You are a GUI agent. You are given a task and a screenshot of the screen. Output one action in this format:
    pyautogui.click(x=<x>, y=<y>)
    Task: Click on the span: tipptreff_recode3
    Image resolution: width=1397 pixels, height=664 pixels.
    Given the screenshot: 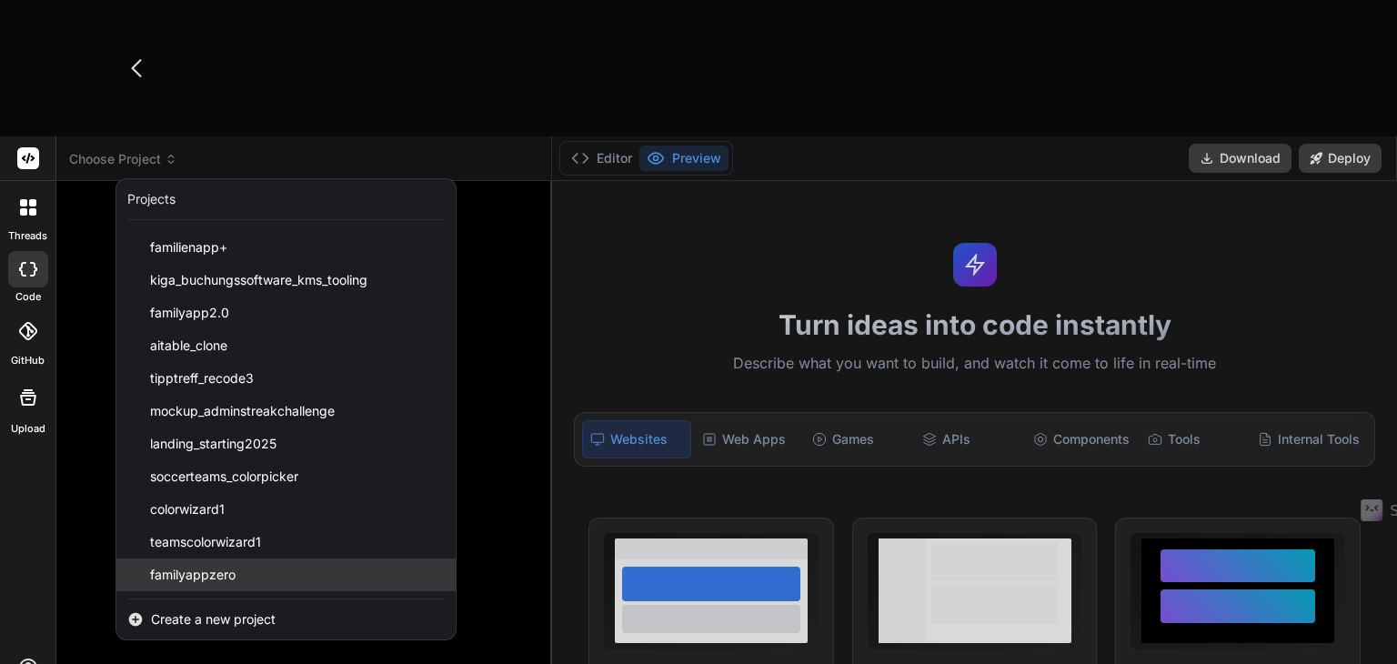 What is the action you would take?
    pyautogui.click(x=202, y=378)
    